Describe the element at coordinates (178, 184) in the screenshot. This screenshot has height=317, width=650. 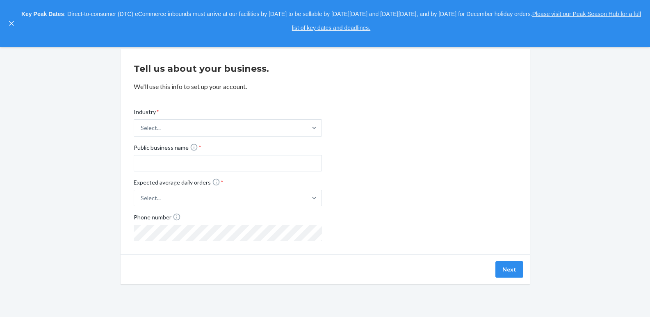
I see `span: Expected average daily orders` at that location.